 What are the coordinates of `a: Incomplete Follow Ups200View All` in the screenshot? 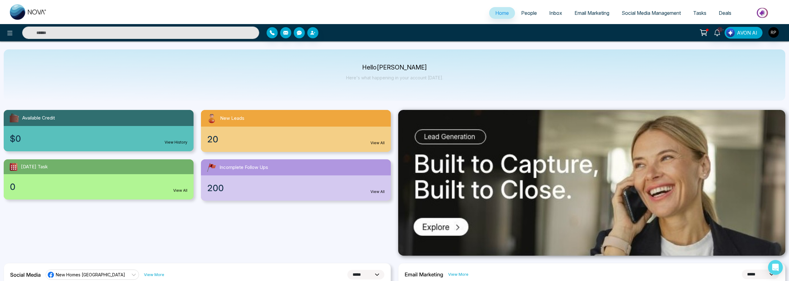 It's located at (296, 180).